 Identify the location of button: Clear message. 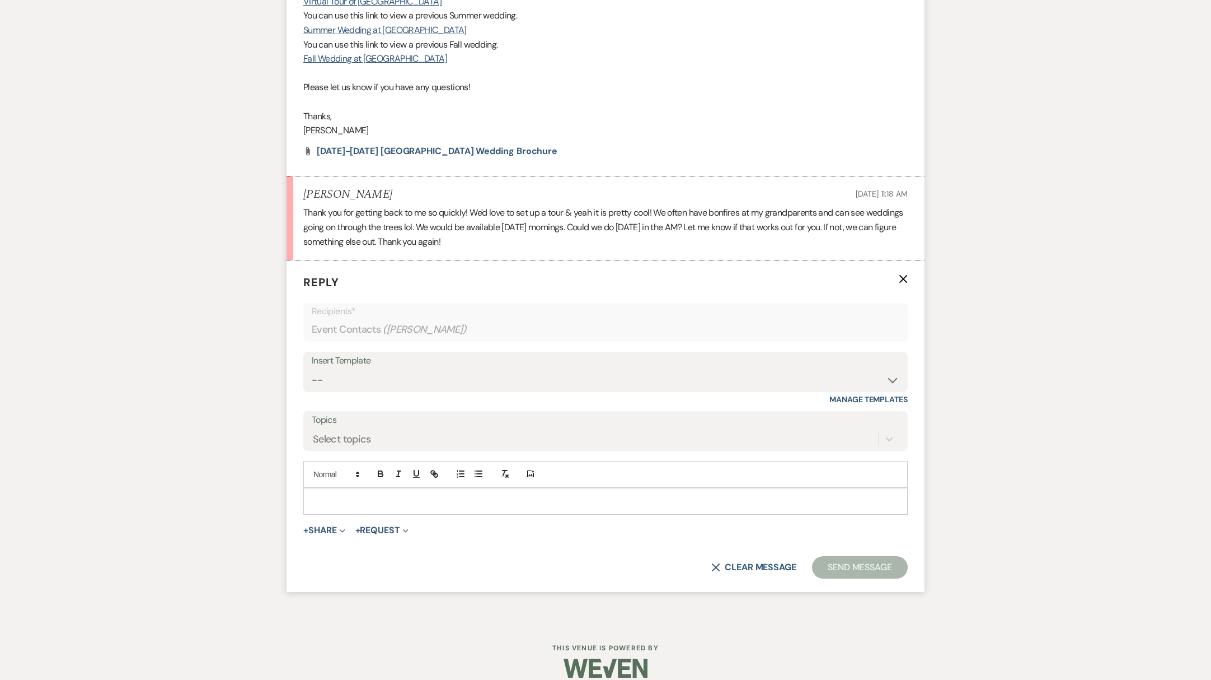
(754, 567).